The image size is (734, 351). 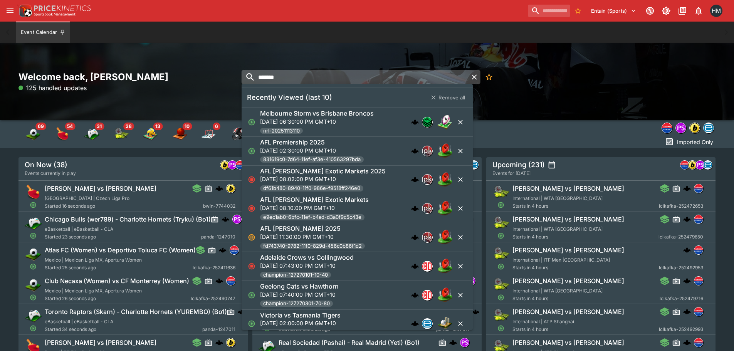 What do you see at coordinates (70, 126) in the screenshot?
I see `span: 54` at bounding box center [70, 126].